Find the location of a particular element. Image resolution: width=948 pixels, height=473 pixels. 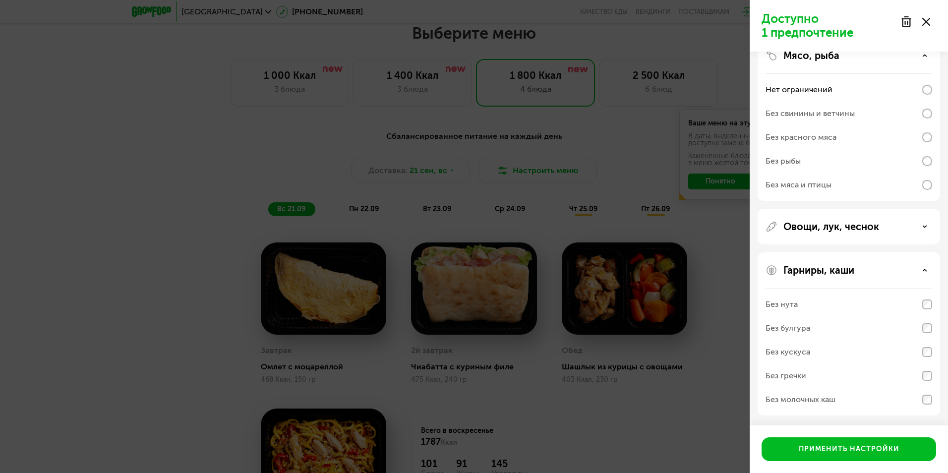

div: Без молочных каш is located at coordinates (801, 400).